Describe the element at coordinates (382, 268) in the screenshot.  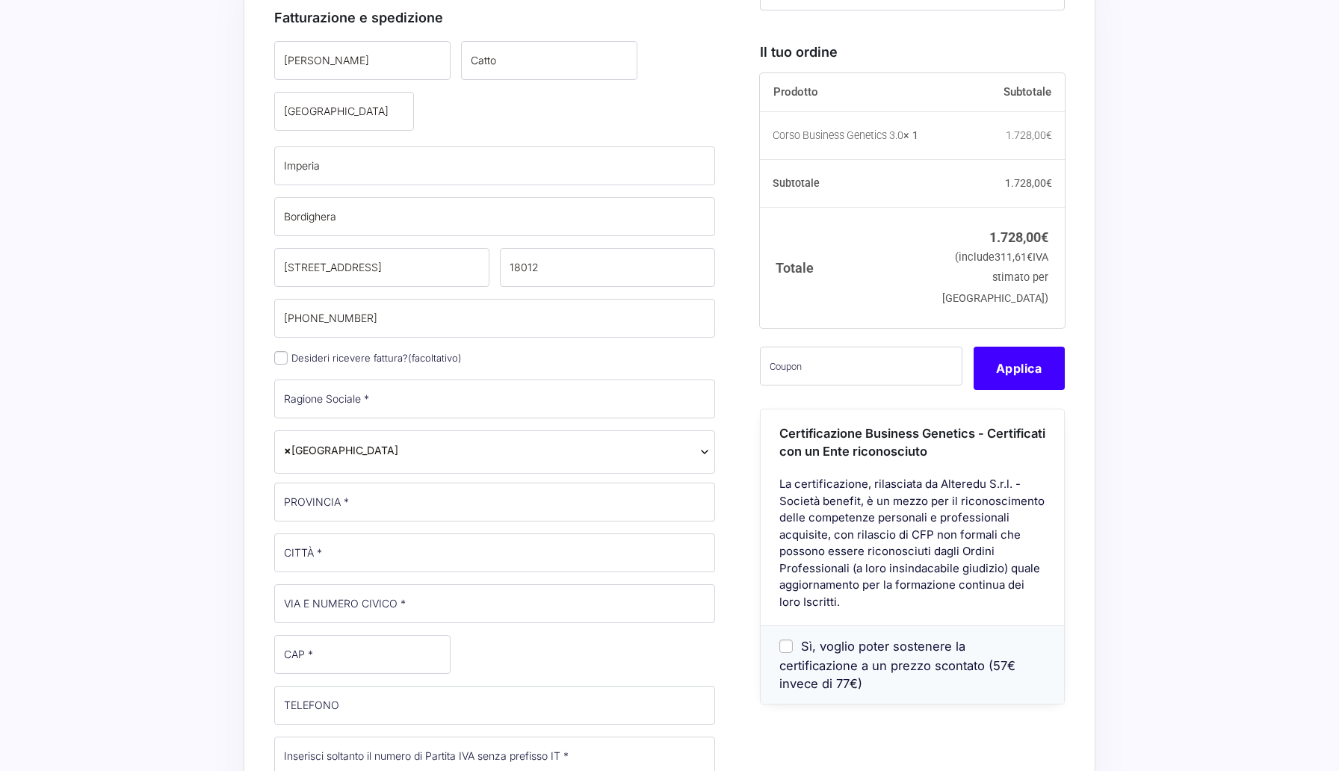
I see `input: Via e numero civico *` at that location.